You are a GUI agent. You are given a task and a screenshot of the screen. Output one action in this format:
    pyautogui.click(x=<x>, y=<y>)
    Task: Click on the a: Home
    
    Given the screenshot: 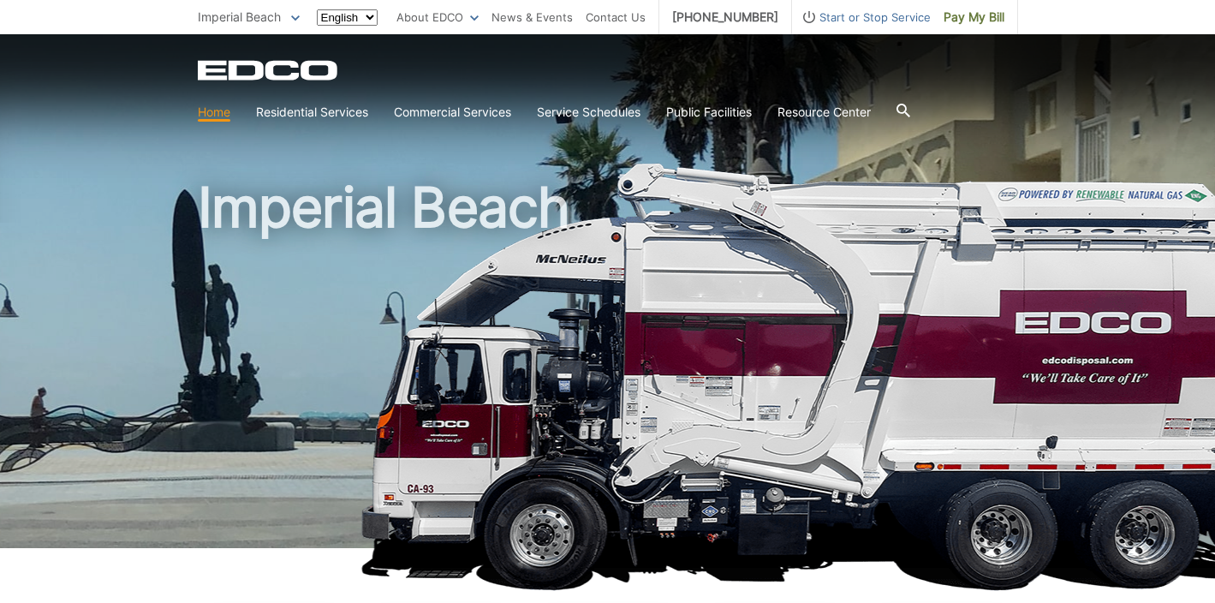 What is the action you would take?
    pyautogui.click(x=214, y=112)
    